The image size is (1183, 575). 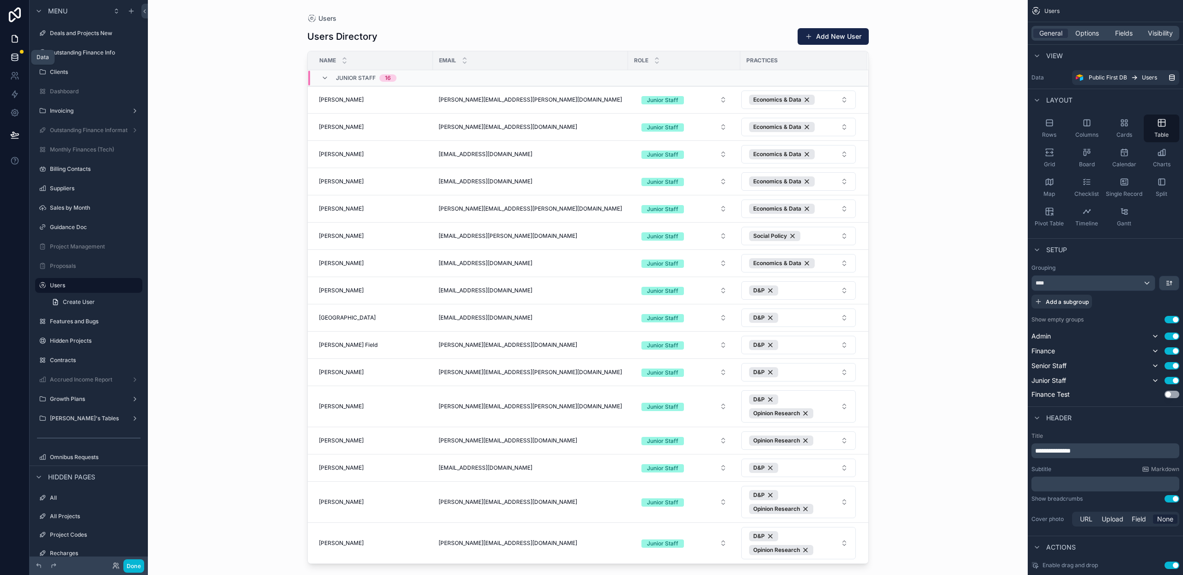 I want to click on span: Timeline, so click(x=1086, y=224).